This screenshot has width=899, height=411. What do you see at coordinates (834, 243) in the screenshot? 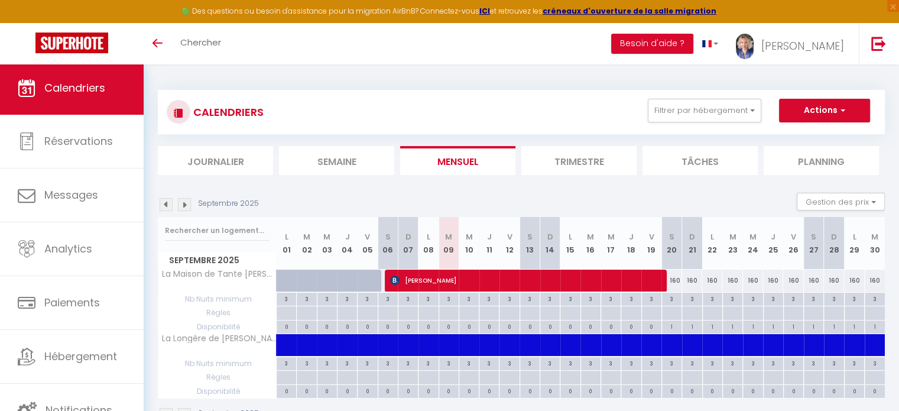
I see `th: 28` at bounding box center [834, 243].